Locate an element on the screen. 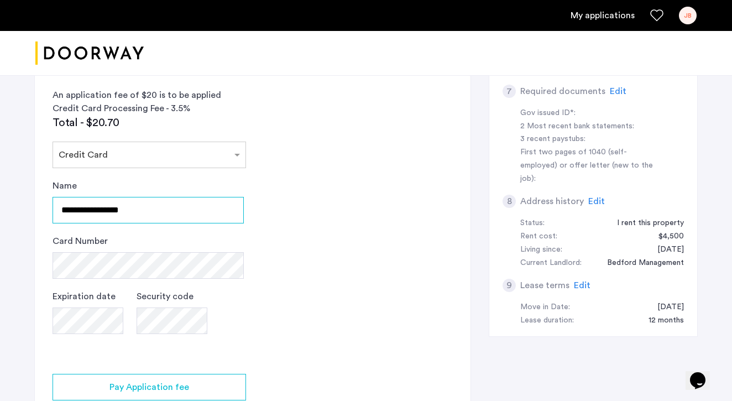 The height and width of the screenshot is (401, 732). div: 7 is located at coordinates (509, 91).